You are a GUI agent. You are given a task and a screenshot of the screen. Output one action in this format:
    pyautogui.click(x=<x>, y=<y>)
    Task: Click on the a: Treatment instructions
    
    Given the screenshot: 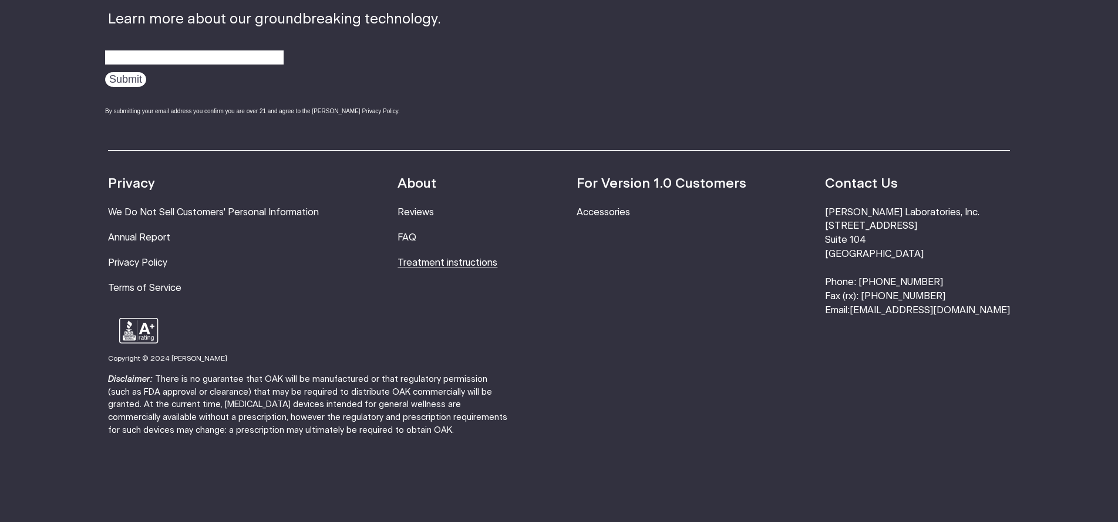 What is the action you would take?
    pyautogui.click(x=447, y=263)
    